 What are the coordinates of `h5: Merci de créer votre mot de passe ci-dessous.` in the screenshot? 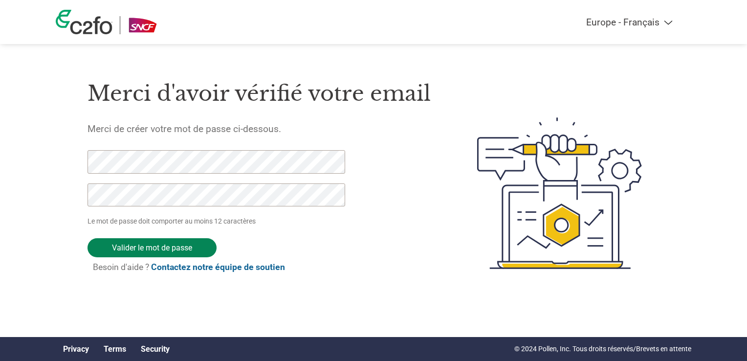 It's located at (259, 129).